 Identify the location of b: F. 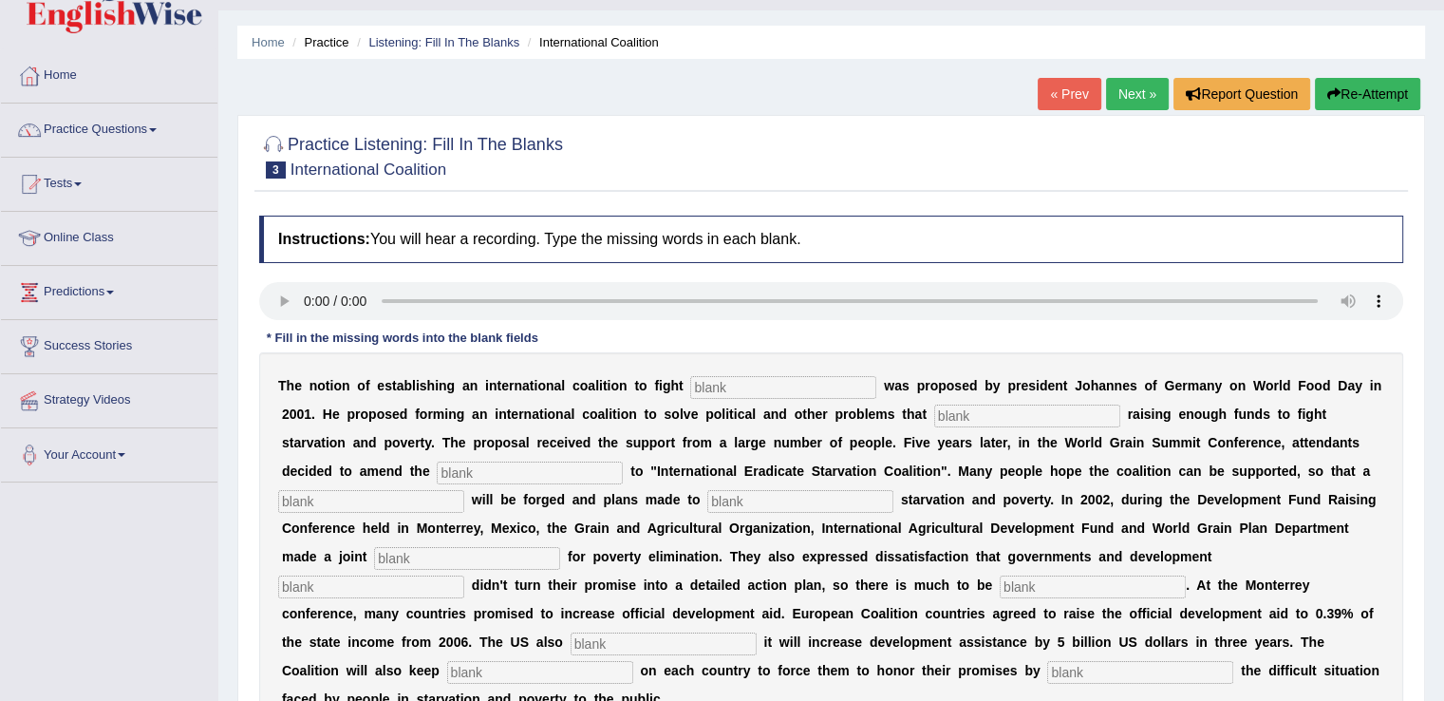
(1302, 385).